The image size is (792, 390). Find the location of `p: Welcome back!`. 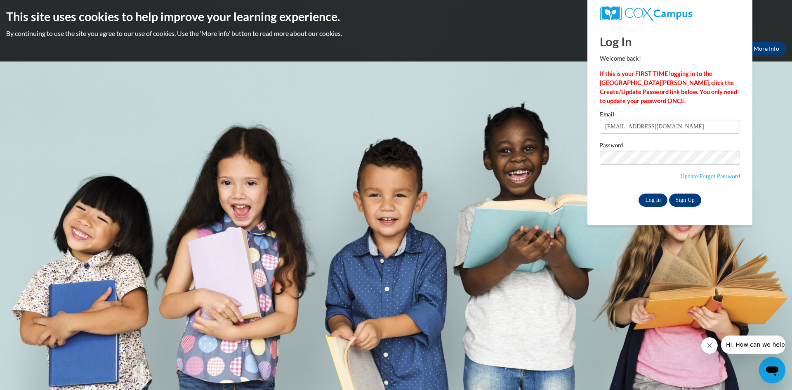

p: Welcome back! is located at coordinates (670, 59).